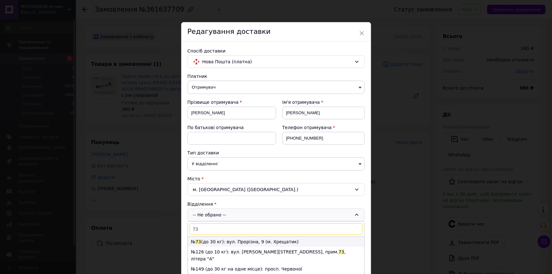 Image resolution: width=552 pixels, height=274 pixels. I want to click on span: Телефон отримувача, so click(307, 127).